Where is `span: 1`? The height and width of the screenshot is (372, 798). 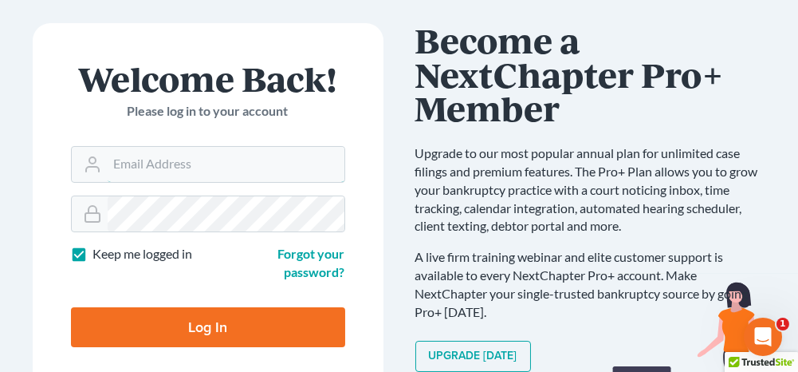 span: 1 is located at coordinates (783, 324).